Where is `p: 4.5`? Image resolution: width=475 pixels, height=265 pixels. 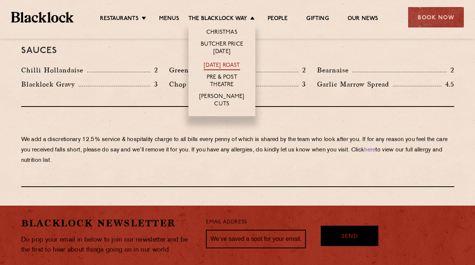 p: 4.5 is located at coordinates (448, 84).